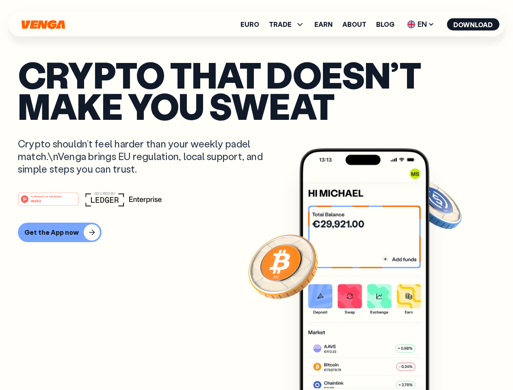  I want to click on a: Download, so click(473, 24).